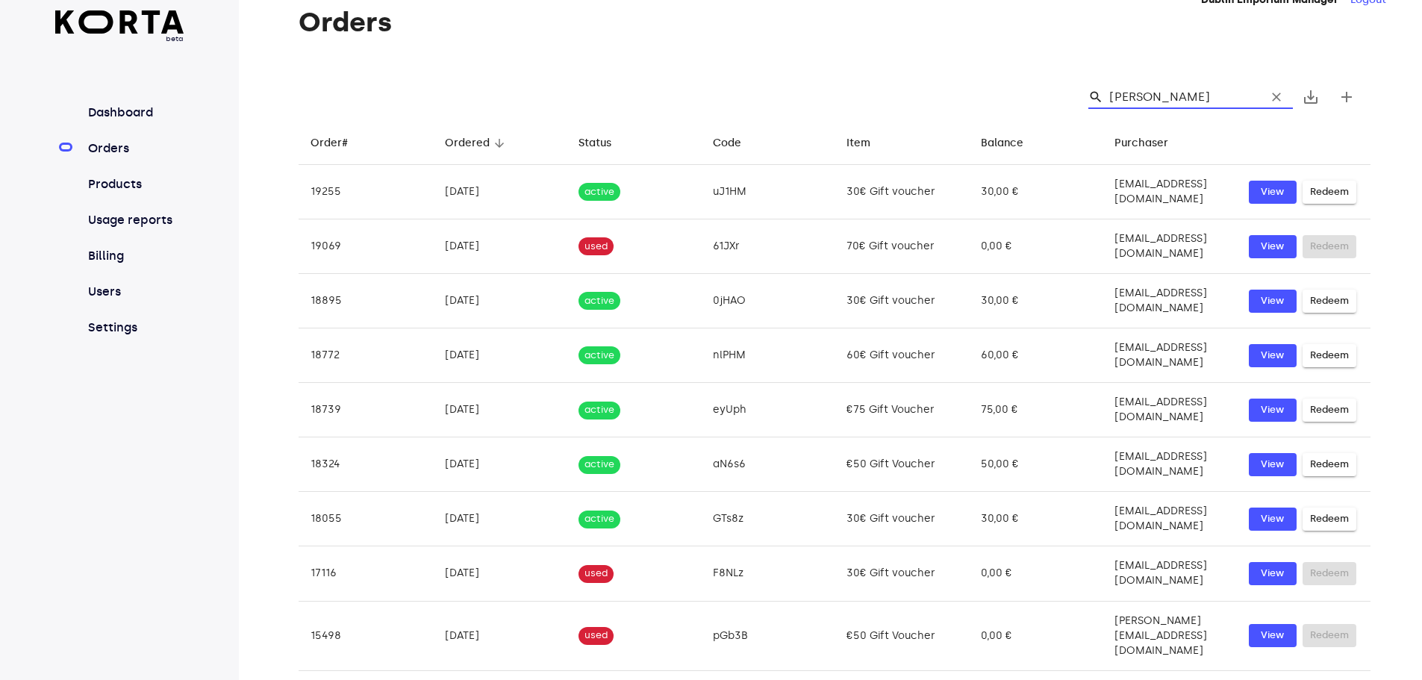 This screenshot has height=680, width=1422. What do you see at coordinates (366, 635) in the screenshot?
I see `td: 15498` at bounding box center [366, 635].